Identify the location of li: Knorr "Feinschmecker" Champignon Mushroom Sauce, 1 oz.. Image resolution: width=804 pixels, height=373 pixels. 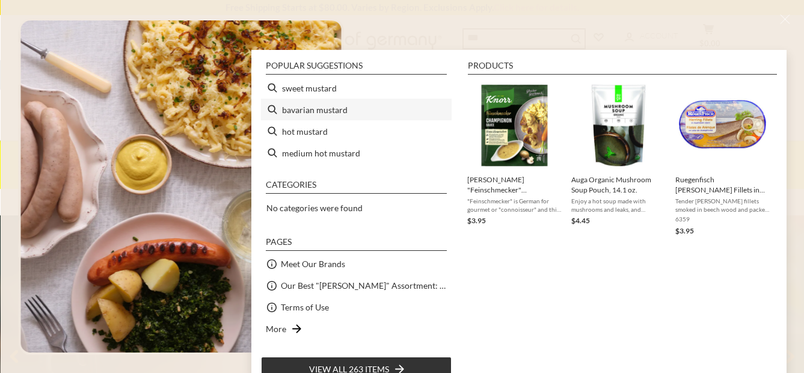
(514, 159).